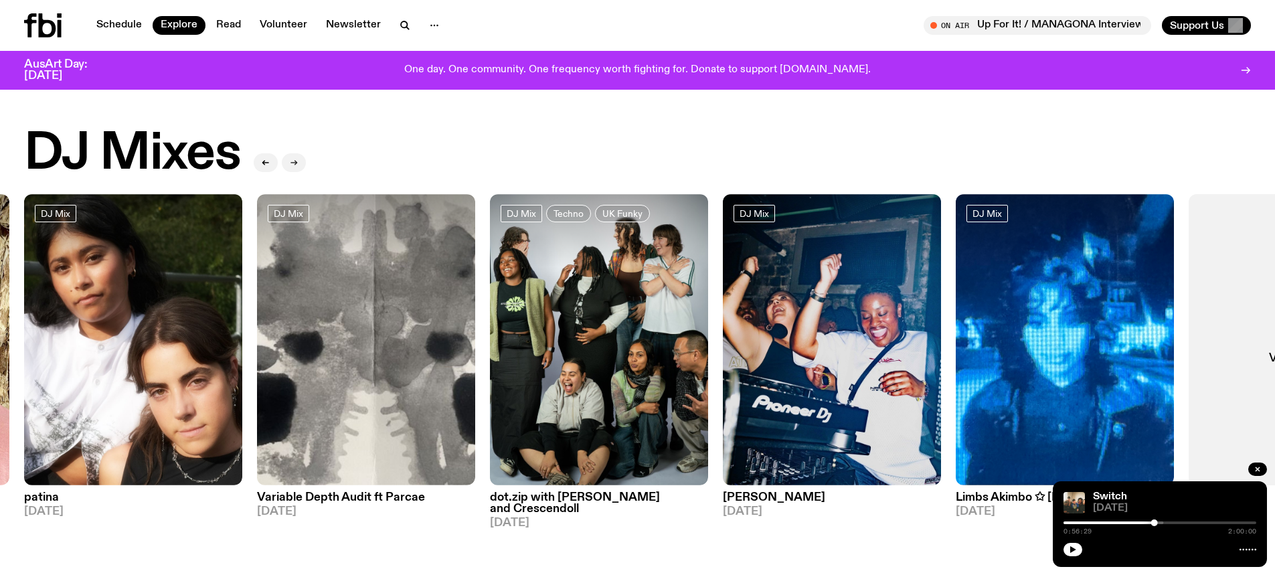 The width and height of the screenshot is (1275, 575). What do you see at coordinates (1197, 25) in the screenshot?
I see `span: Support Us` at bounding box center [1197, 25].